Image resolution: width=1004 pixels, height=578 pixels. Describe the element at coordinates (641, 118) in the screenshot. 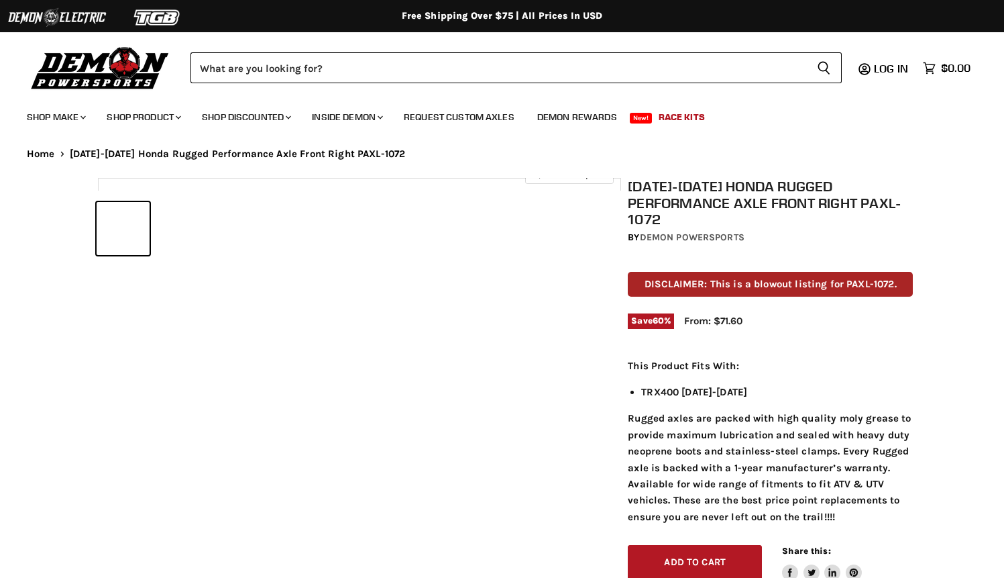

I see `span: New!` at that location.